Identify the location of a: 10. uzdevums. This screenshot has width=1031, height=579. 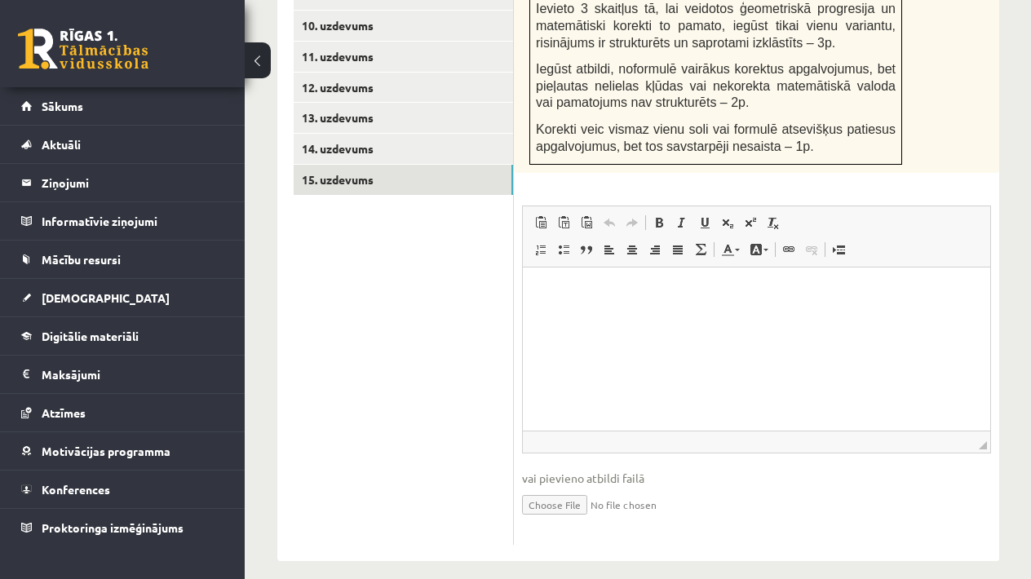
(403, 25).